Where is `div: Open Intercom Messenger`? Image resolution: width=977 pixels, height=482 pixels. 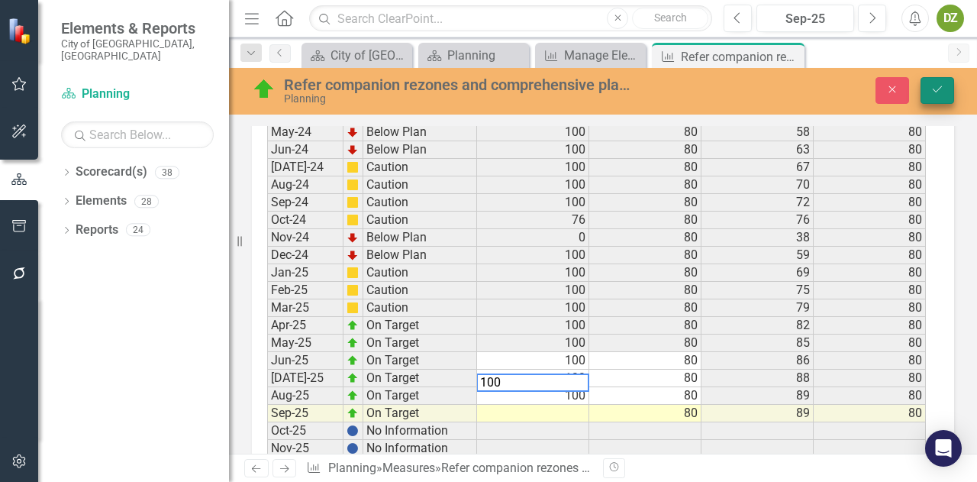
div: Open Intercom Messenger is located at coordinates (943, 448).